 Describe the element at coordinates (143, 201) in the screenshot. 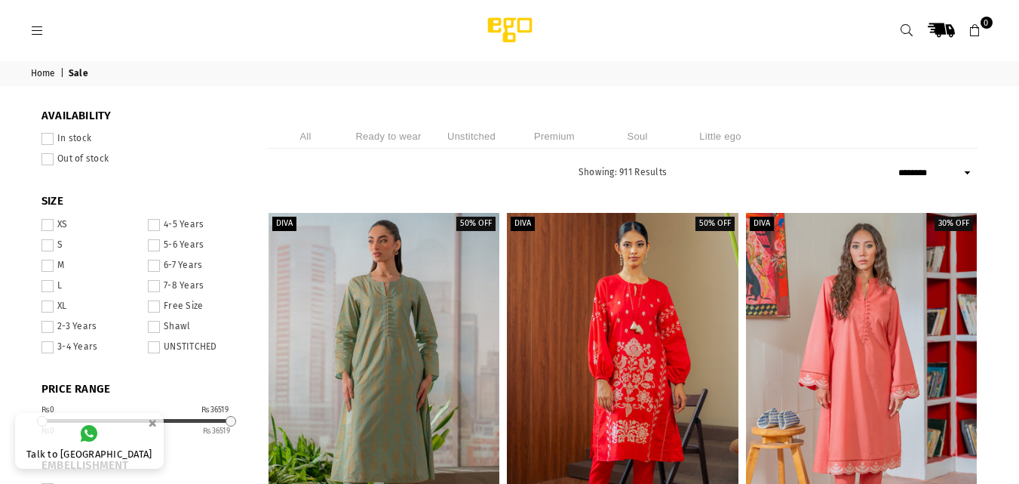

I see `span: SIZE` at that location.